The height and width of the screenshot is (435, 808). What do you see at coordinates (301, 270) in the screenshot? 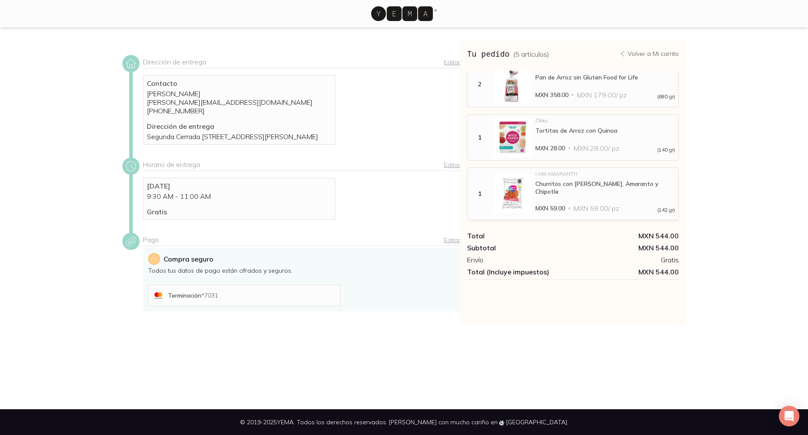
I see `p: Todos tus datos de pago están cifrados y seguros.` at bounding box center [301, 270].